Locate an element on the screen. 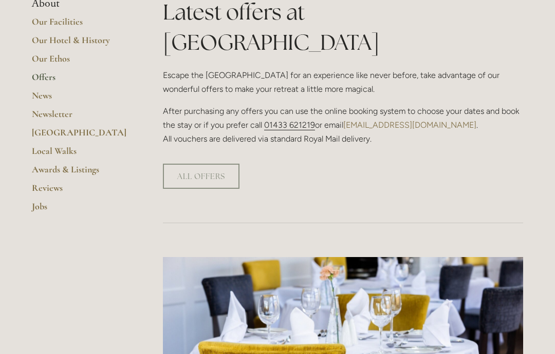 The height and width of the screenshot is (354, 555). a: Awards & Listings is located at coordinates (81, 174).